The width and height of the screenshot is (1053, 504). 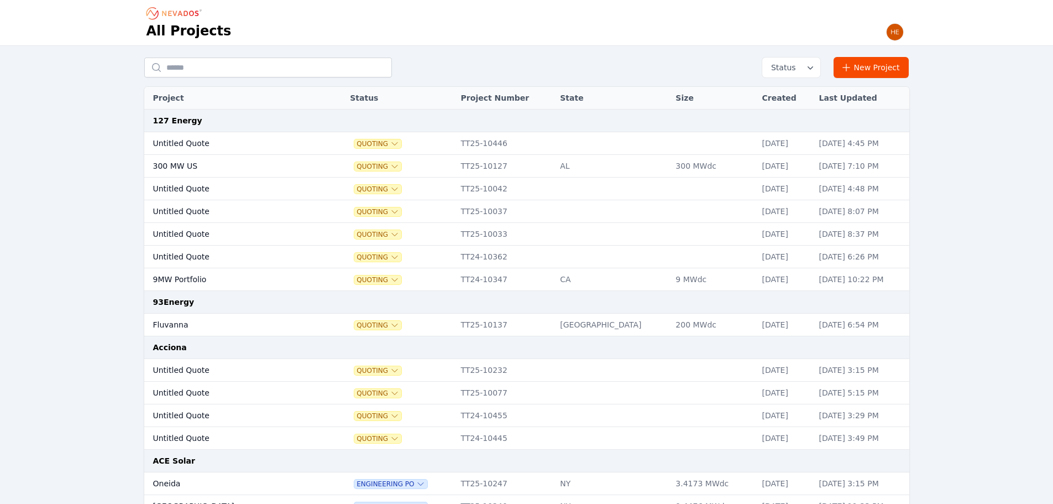 What do you see at coordinates (791, 67) in the screenshot?
I see `button: Status` at bounding box center [791, 67].